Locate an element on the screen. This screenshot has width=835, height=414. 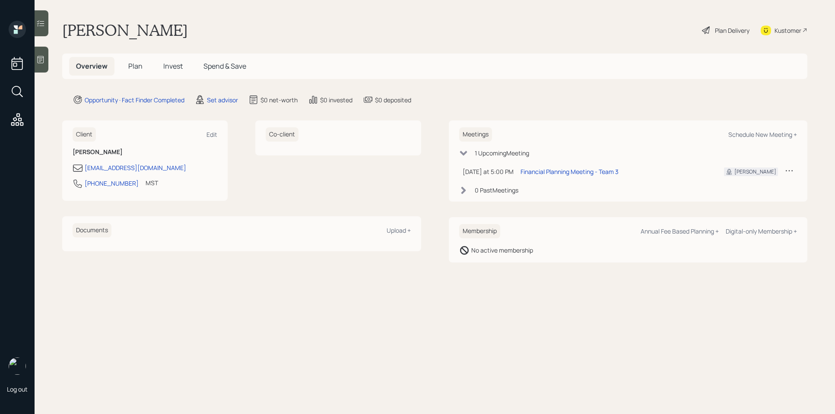
div: MST is located at coordinates (152, 183).